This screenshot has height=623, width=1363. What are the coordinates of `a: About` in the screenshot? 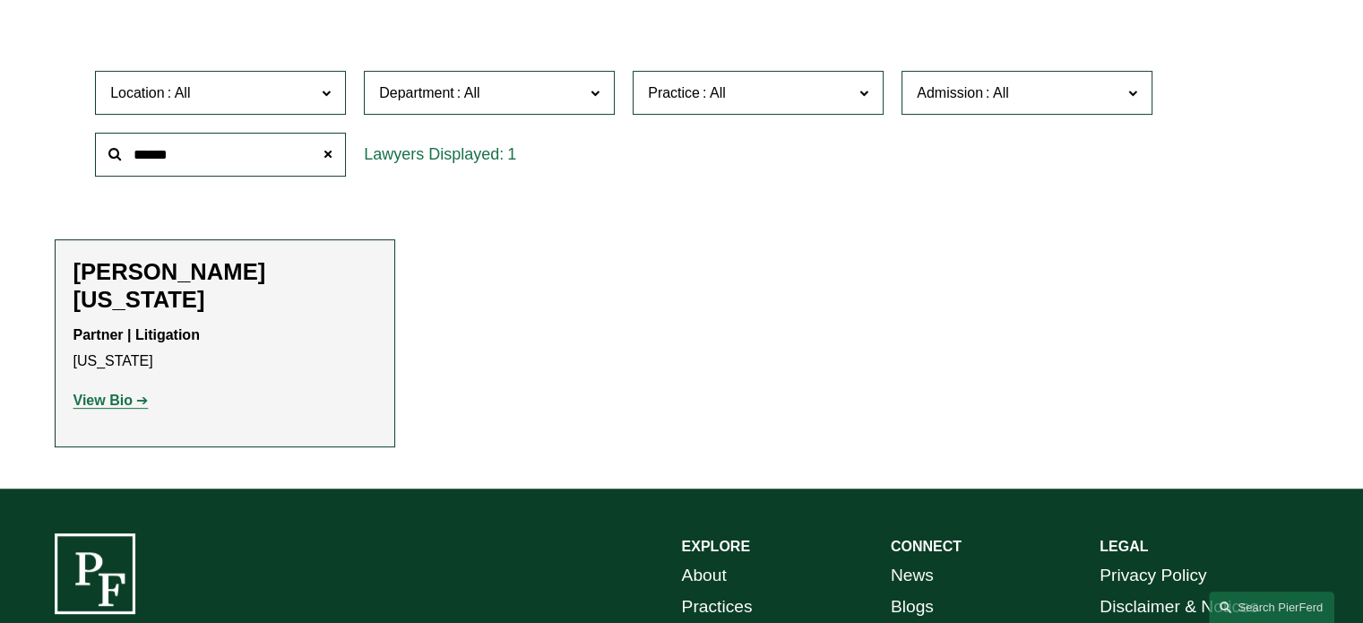 It's located at (704, 575).